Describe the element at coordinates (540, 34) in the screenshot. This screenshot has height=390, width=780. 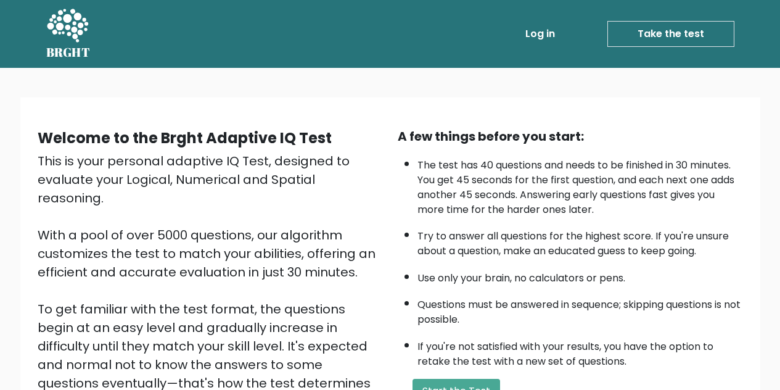
I see `a: Log in` at that location.